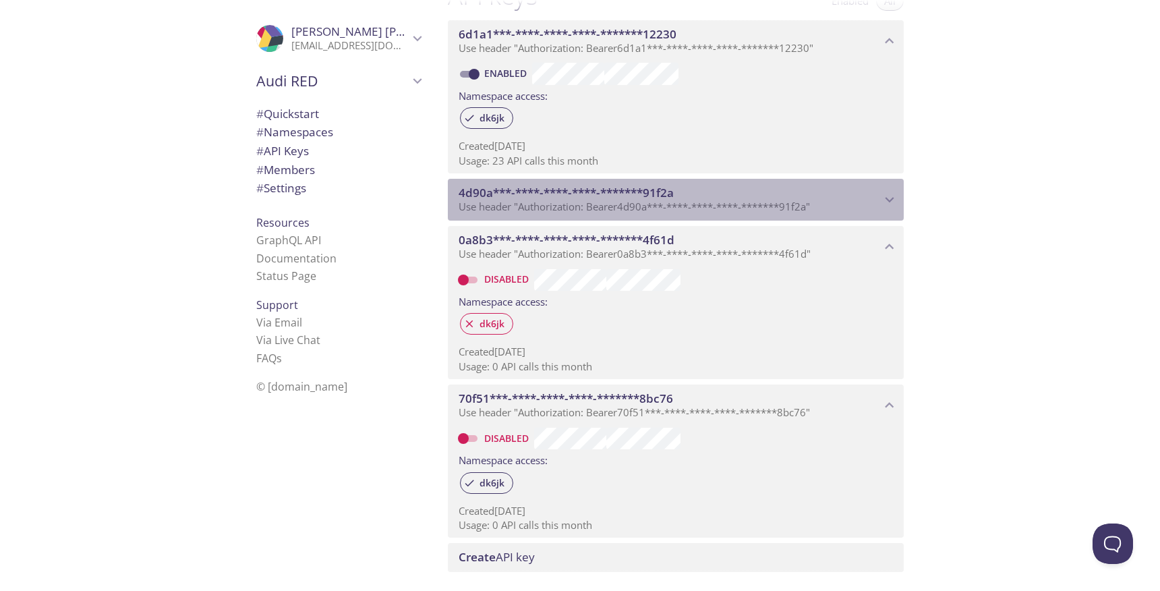  I want to click on a: GraphQL API, so click(289, 240).